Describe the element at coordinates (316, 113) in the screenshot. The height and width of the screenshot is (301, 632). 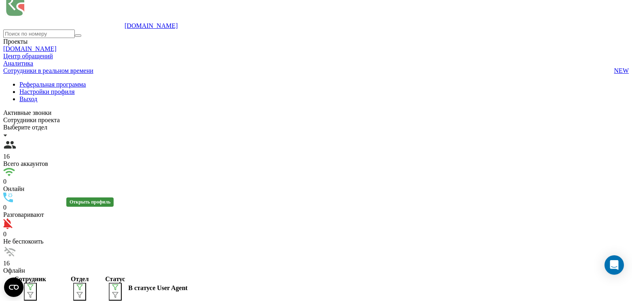
I see `div: Активные звонки` at that location.